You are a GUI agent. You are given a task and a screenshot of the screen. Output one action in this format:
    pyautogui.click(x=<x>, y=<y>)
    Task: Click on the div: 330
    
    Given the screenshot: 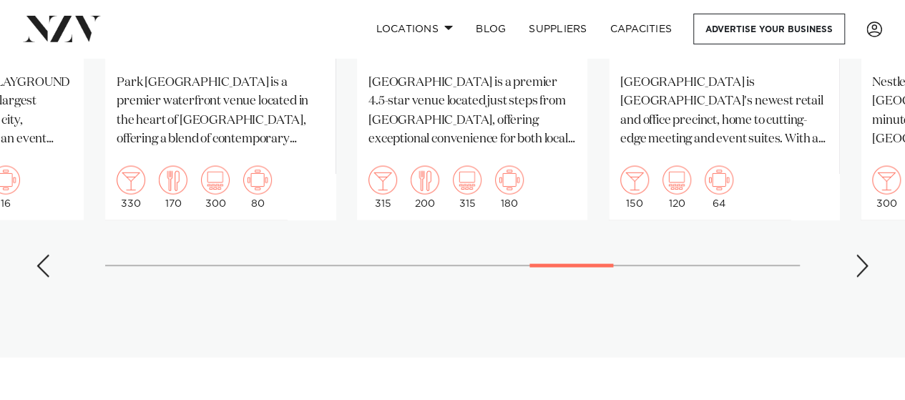 What is the action you would take?
    pyautogui.click(x=131, y=188)
    